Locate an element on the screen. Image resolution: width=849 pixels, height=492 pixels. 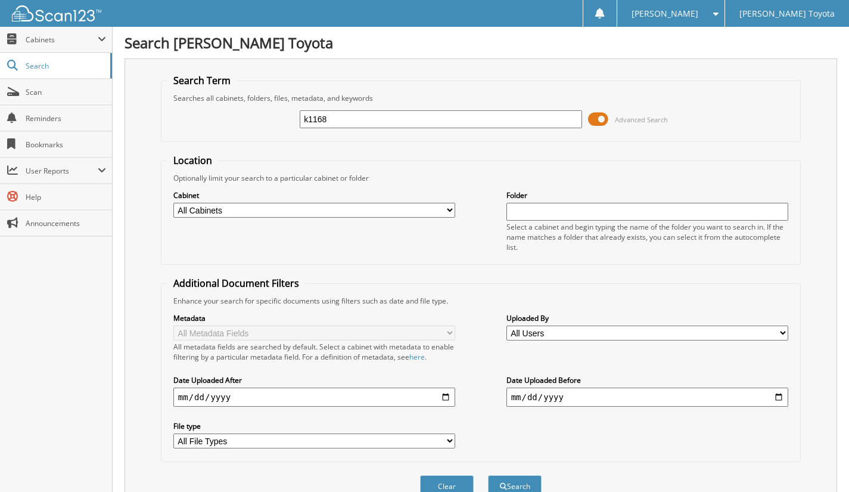
span: Bookmarks is located at coordinates (66, 144).